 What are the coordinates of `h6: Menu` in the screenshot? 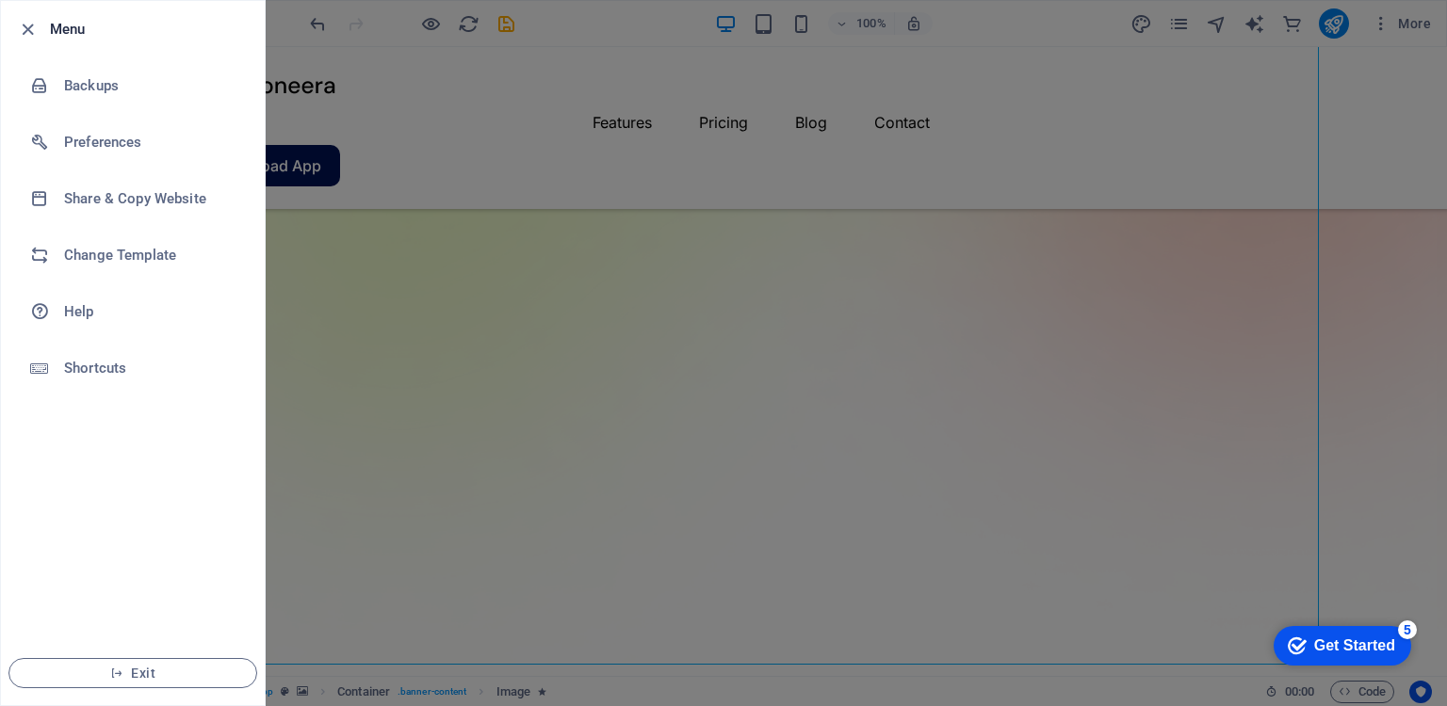 It's located at (150, 29).